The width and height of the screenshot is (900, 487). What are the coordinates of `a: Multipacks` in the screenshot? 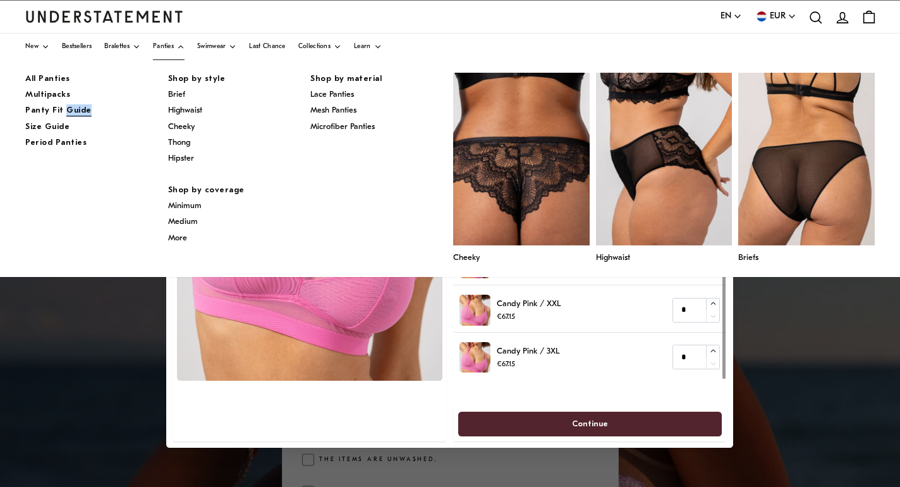 It's located at (47, 95).